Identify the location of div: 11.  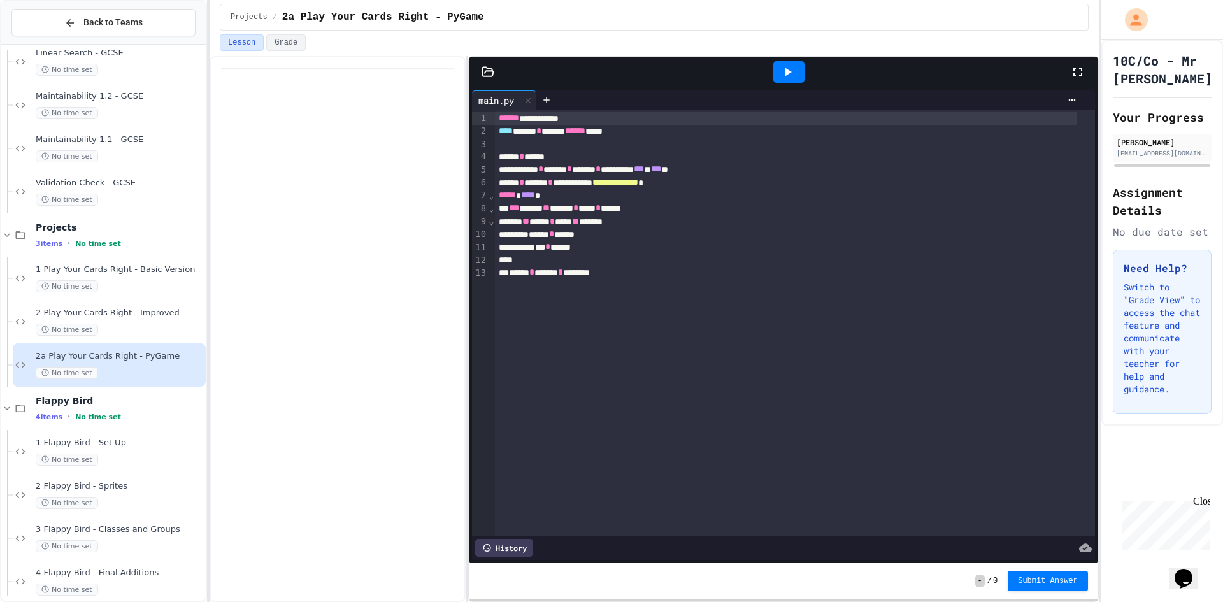
(480, 248).